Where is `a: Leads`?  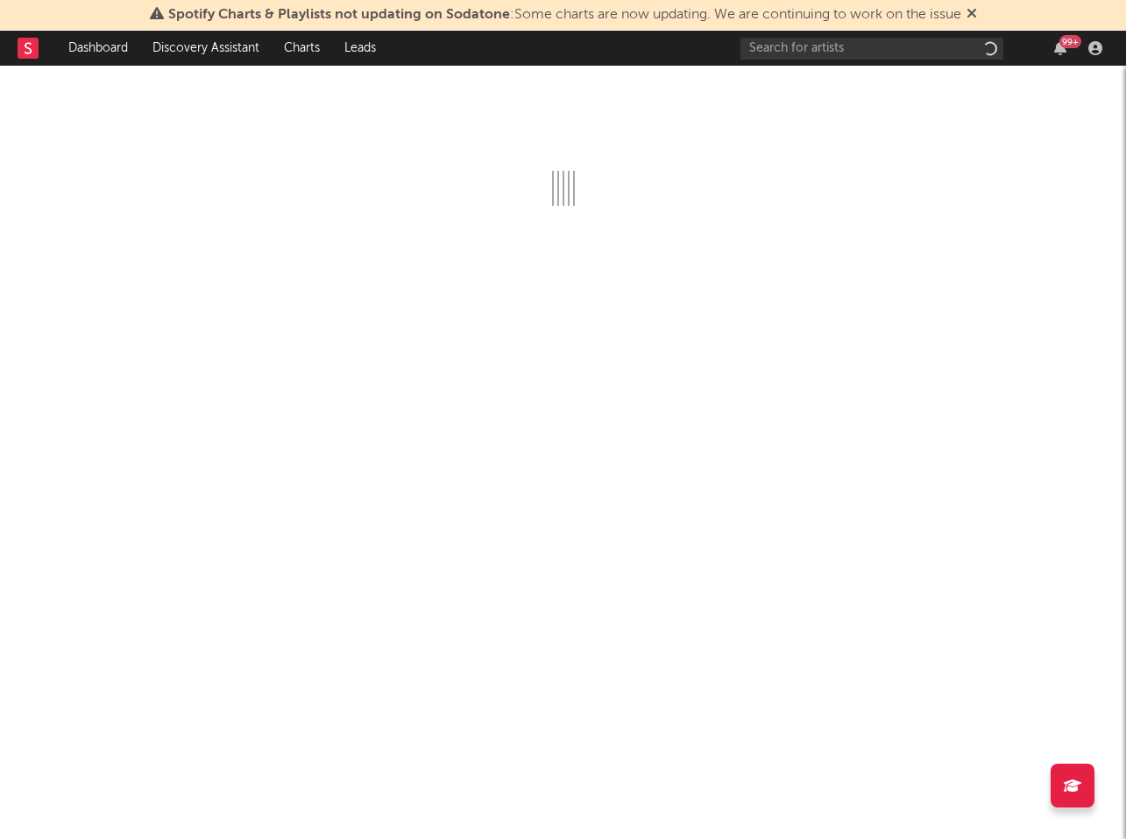
a: Leads is located at coordinates (360, 48).